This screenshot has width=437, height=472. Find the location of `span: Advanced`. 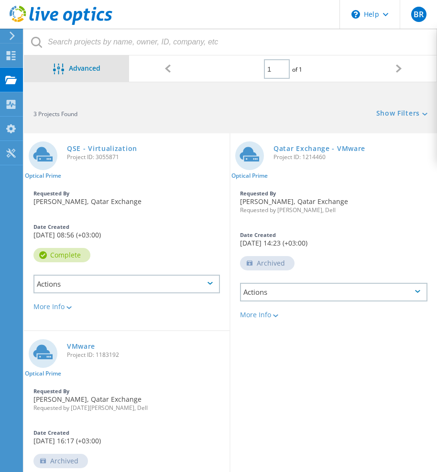

span: Advanced is located at coordinates (85, 68).